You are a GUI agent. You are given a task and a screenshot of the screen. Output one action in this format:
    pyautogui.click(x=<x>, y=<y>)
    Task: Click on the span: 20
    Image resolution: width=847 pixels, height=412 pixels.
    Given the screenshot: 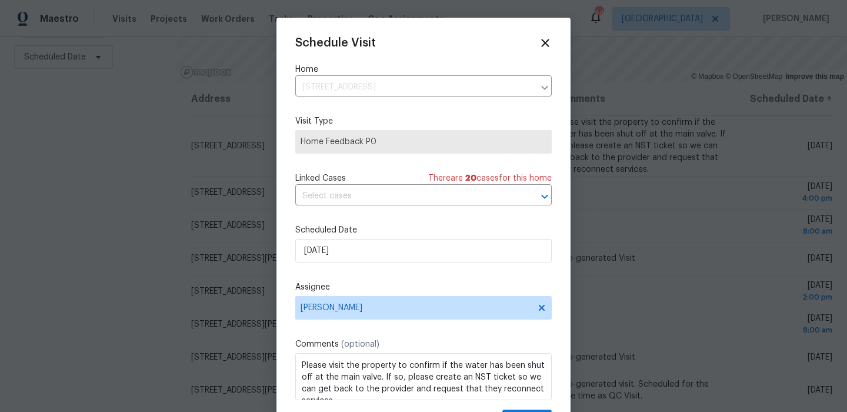 What is the action you would take?
    pyautogui.click(x=471, y=178)
    